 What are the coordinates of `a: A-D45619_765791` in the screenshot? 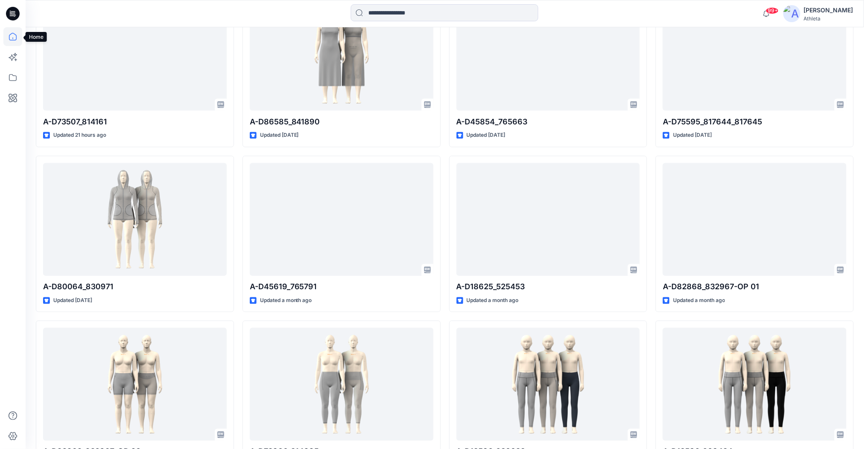 It's located at (341, 219).